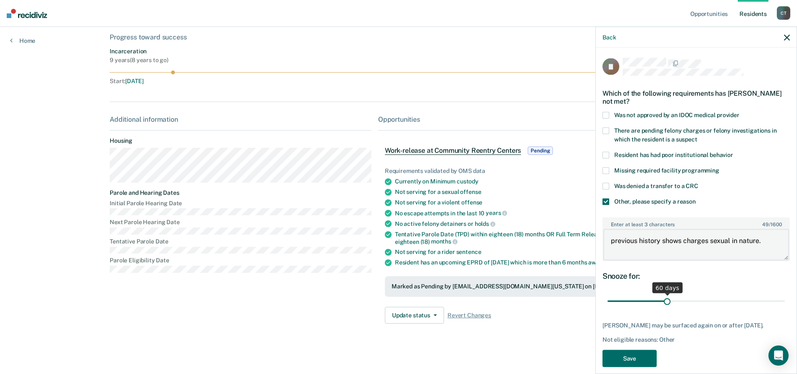  What do you see at coordinates (414, 315) in the screenshot?
I see `button: Update status` at bounding box center [414, 315].